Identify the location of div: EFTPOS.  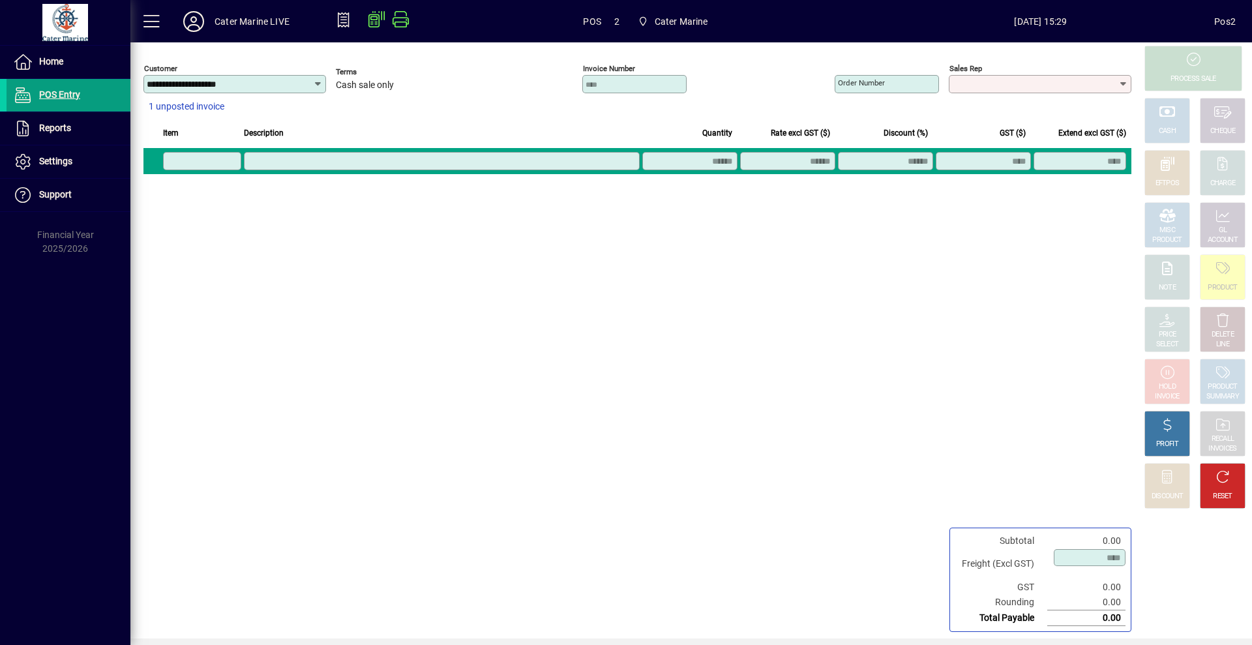
(1167, 183).